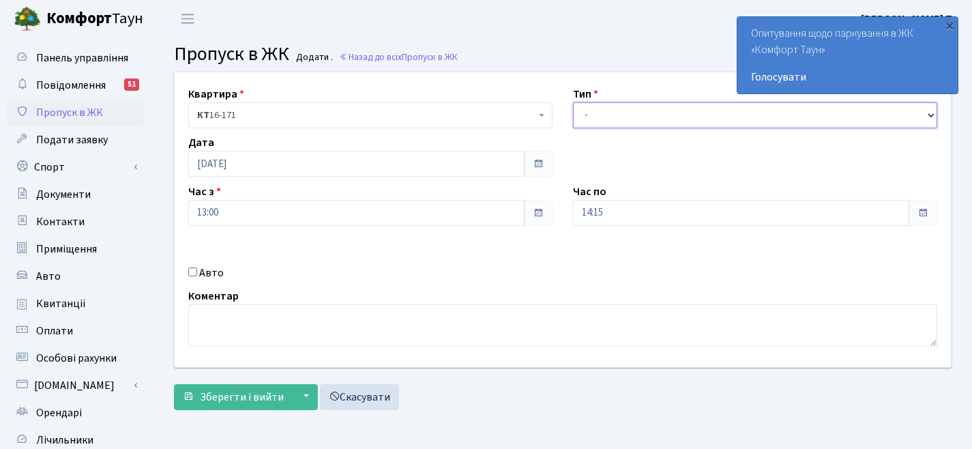  I want to click on span: Лічильники, so click(65, 440).